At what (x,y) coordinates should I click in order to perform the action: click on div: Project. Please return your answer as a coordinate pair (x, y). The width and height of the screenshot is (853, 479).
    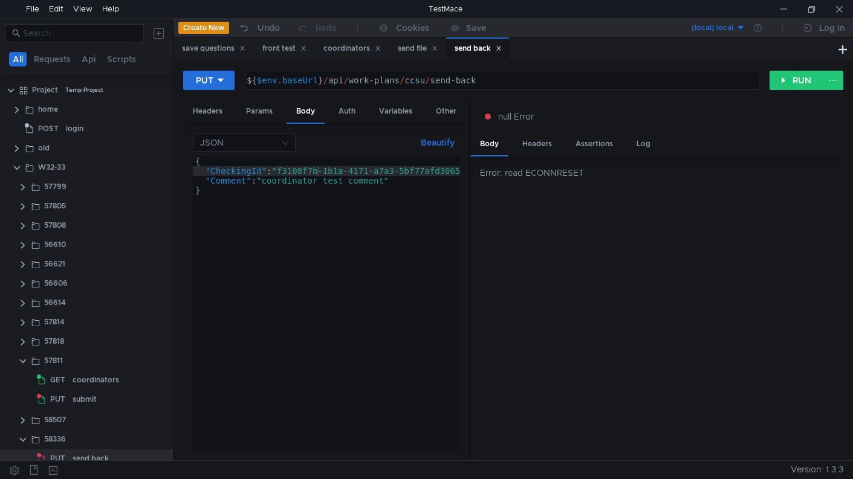
    Looking at the image, I should click on (45, 90).